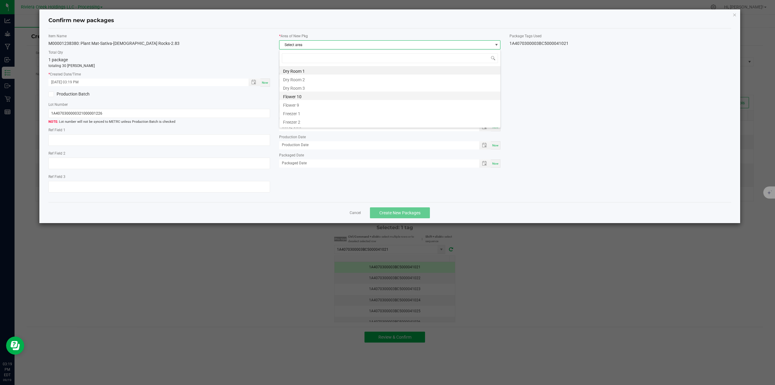  Describe the element at coordinates (390, 36) in the screenshot. I see `label: Area of New Pkg` at that location.